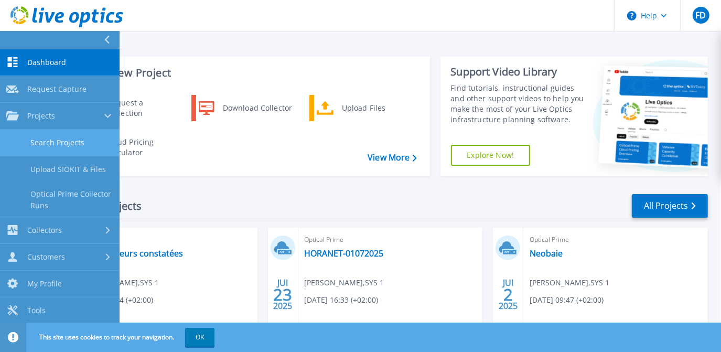 The width and height of the screenshot is (721, 352). What do you see at coordinates (122, 337) in the screenshot?
I see `span: This site uses cookies to track your navigation.` at bounding box center [122, 337].